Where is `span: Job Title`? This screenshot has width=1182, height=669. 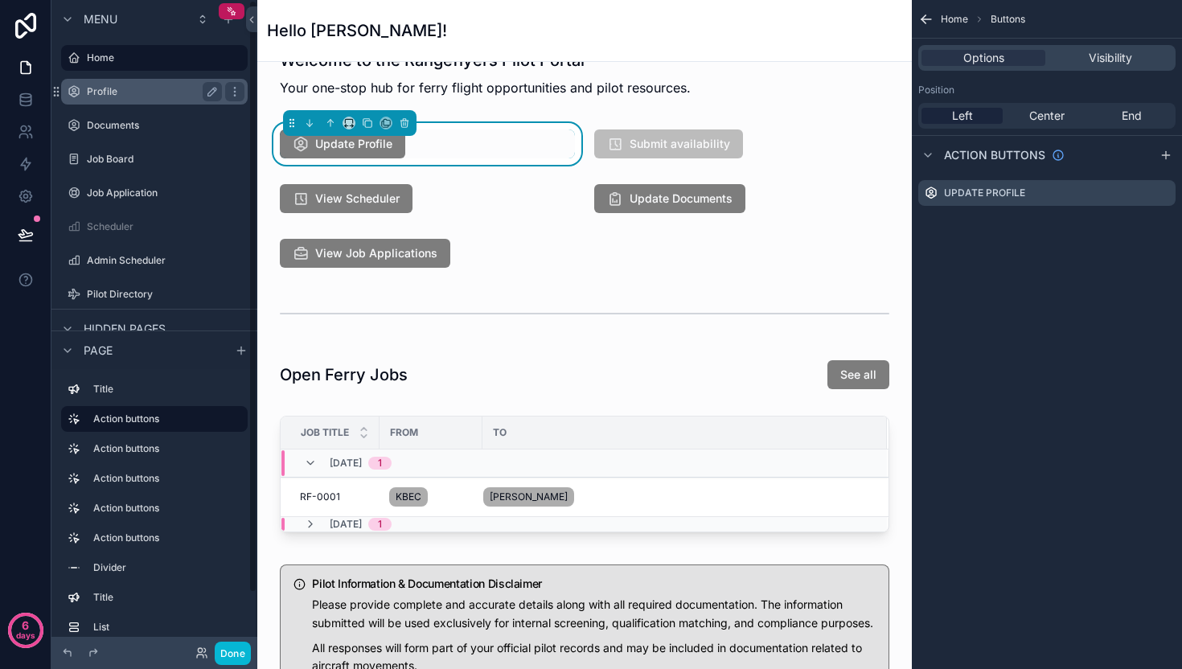
span: Job Title is located at coordinates (325, 432).